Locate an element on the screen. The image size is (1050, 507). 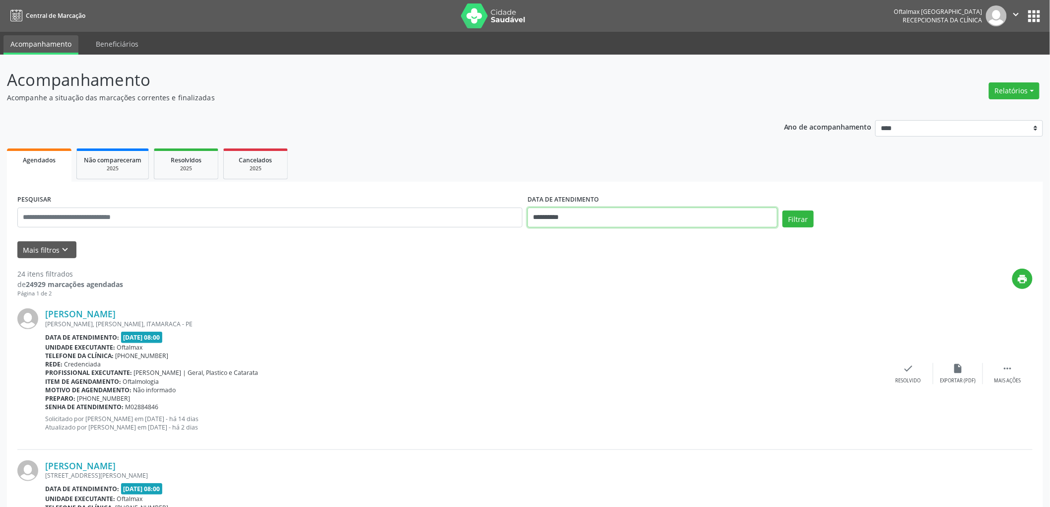
i: insert_drive_file is located at coordinates (958, 368).